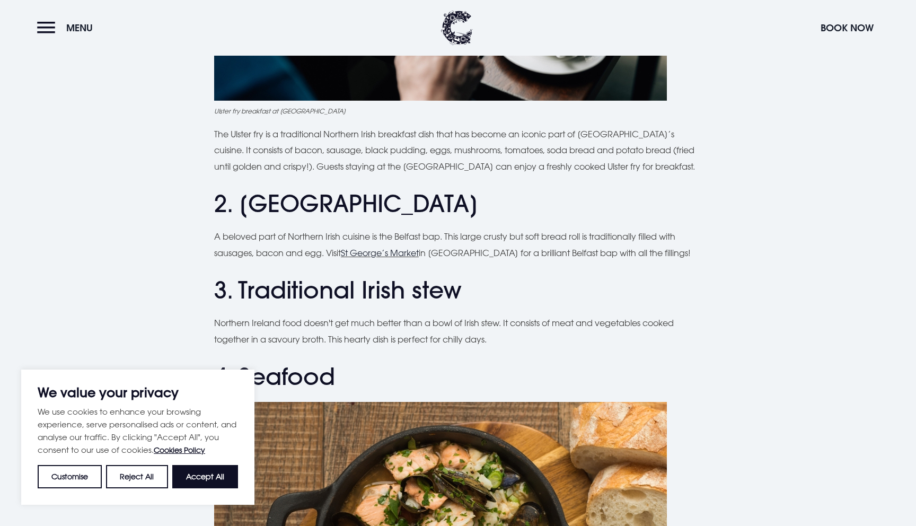 Image resolution: width=916 pixels, height=526 pixels. I want to click on p: A beloved part of Northern Irish cuisine is the Belfast bap. This large crusty but soft bread rol..., so click(458, 244).